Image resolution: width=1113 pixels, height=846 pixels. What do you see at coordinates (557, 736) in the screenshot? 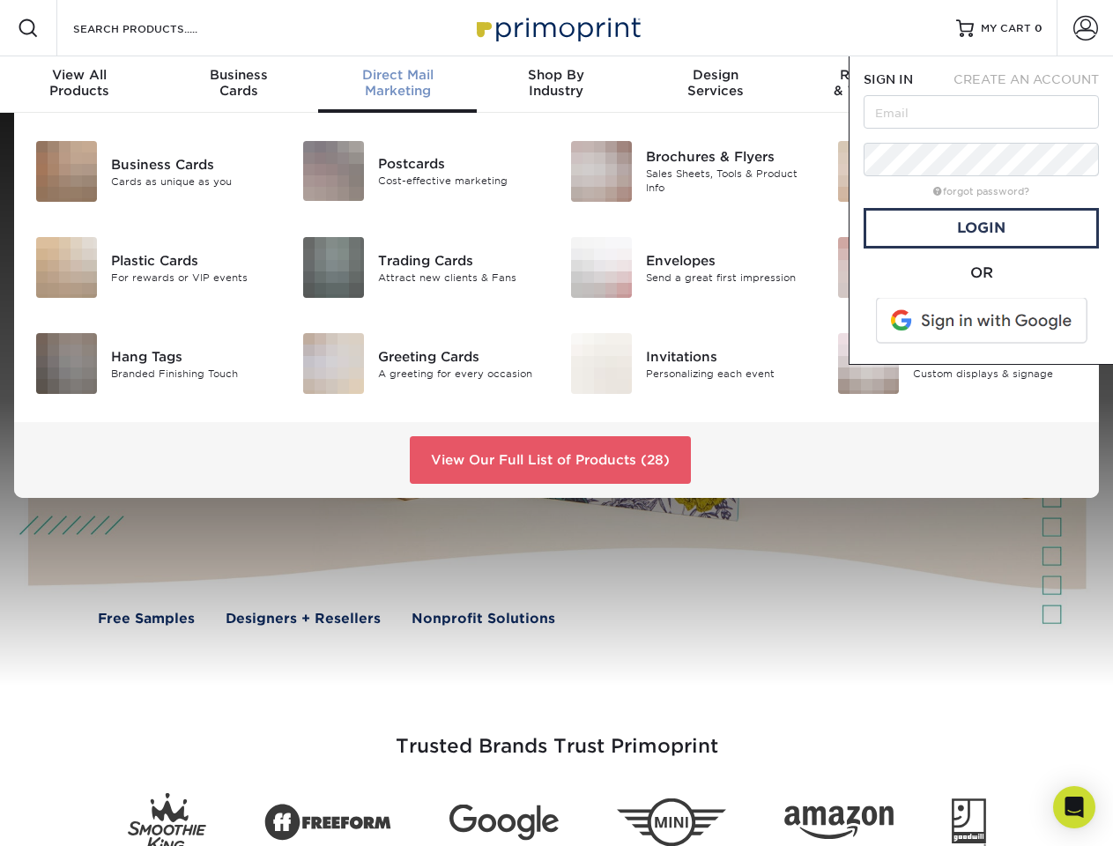
I see `h3: Trusted Brands Trust Primoprint` at bounding box center [557, 736].